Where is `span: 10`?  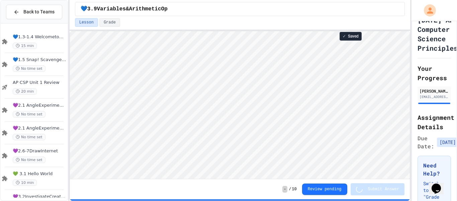 span: 10 is located at coordinates (294, 189).